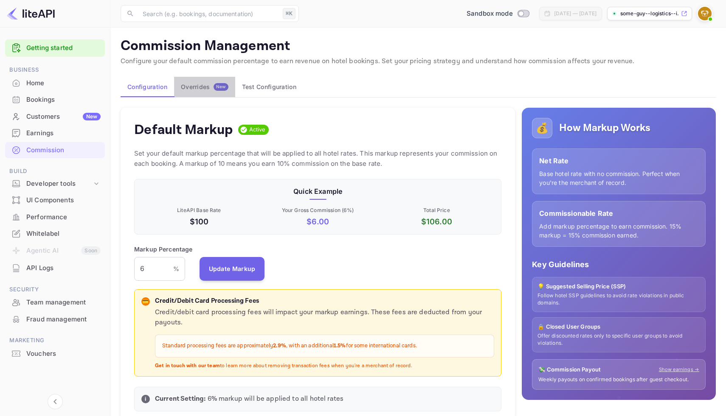  What do you see at coordinates (180, 399) in the screenshot?
I see `strong: Current Setting:` at bounding box center [180, 399].